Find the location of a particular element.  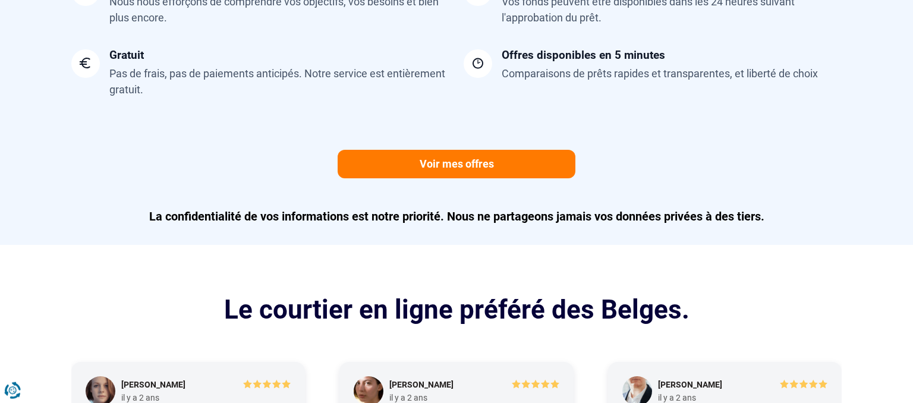

div: Offres disponibles en 5 minutes is located at coordinates (583, 55).